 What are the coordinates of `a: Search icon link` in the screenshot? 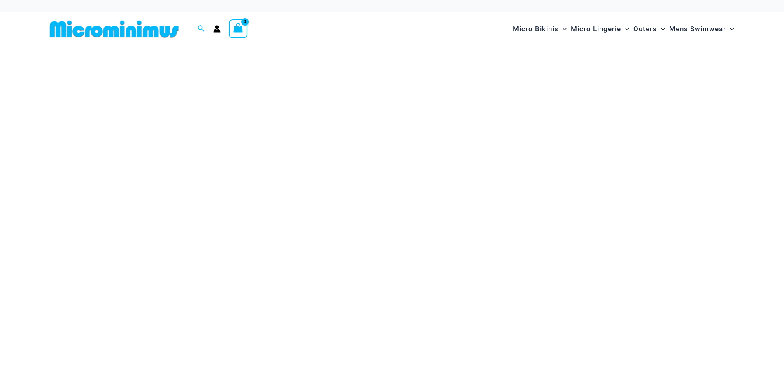 It's located at (201, 29).